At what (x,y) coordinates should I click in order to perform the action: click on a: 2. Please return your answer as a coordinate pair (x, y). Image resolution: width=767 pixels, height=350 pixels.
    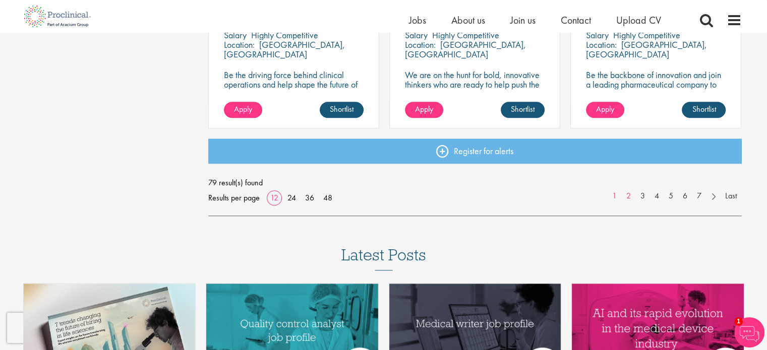
    Looking at the image, I should click on (628, 196).